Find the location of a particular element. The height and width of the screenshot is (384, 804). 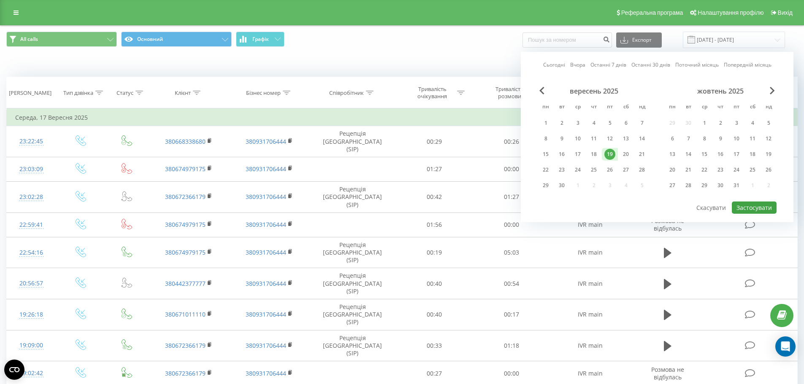

div: 3 is located at coordinates (736, 123).